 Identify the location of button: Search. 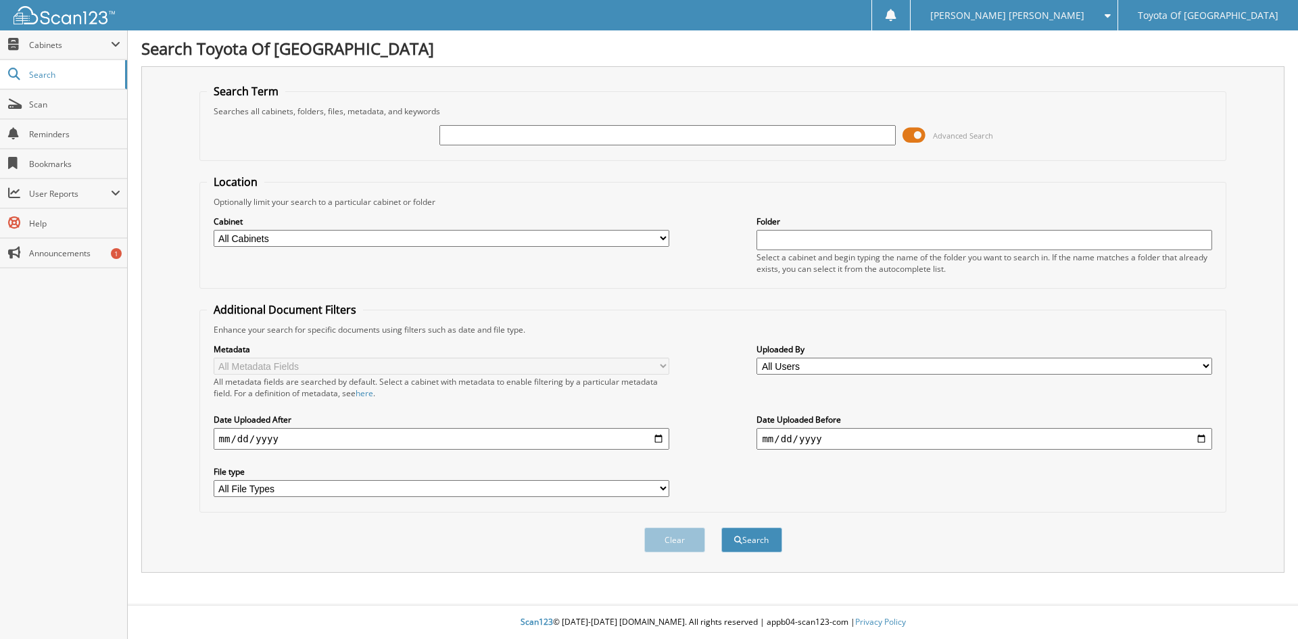
(752, 539).